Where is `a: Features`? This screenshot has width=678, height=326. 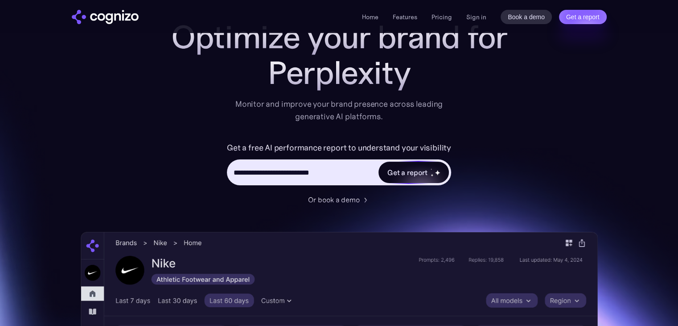 a: Features is located at coordinates (405, 17).